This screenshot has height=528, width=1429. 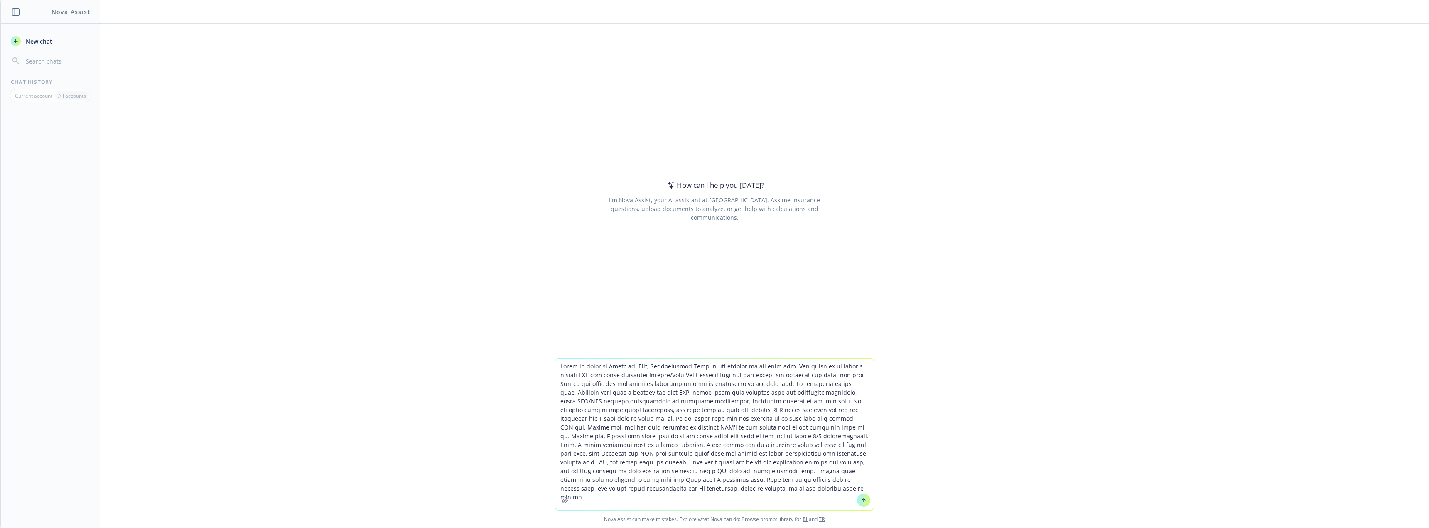 I want to click on a: TR, so click(x=822, y=519).